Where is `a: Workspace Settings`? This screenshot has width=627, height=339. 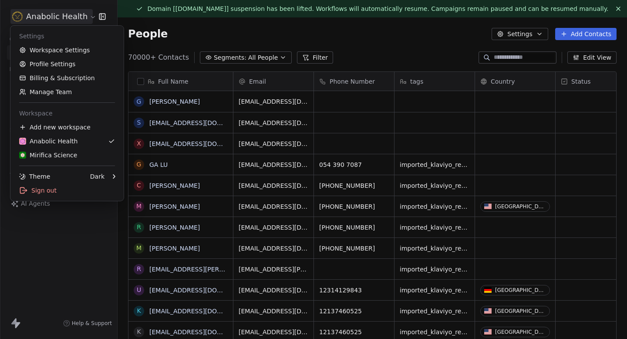
a: Workspace Settings is located at coordinates (67, 50).